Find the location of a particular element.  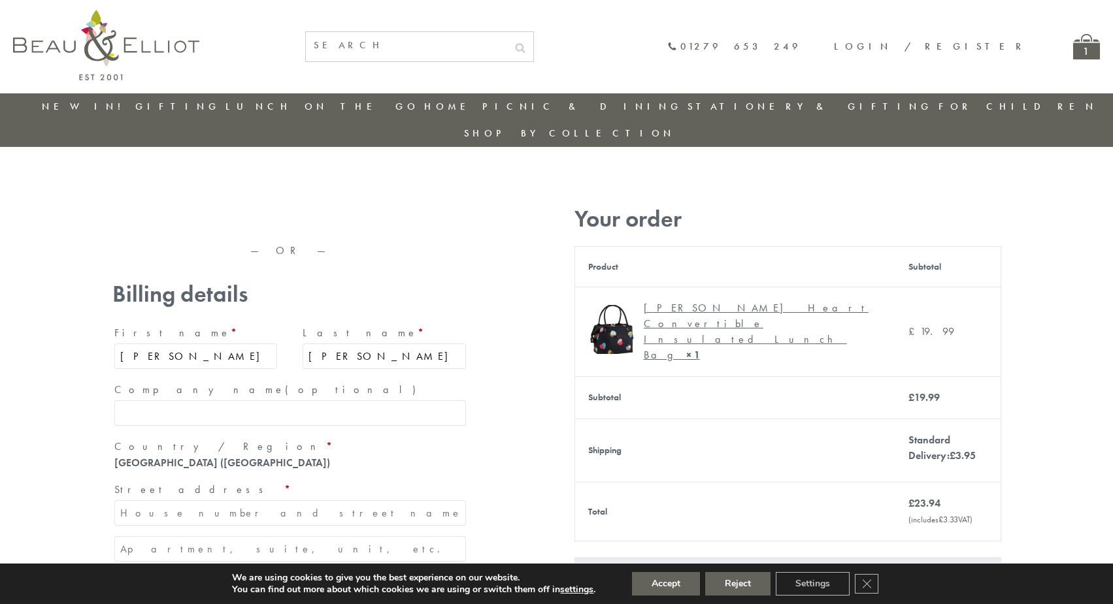

span: (optional) is located at coordinates (354, 389).